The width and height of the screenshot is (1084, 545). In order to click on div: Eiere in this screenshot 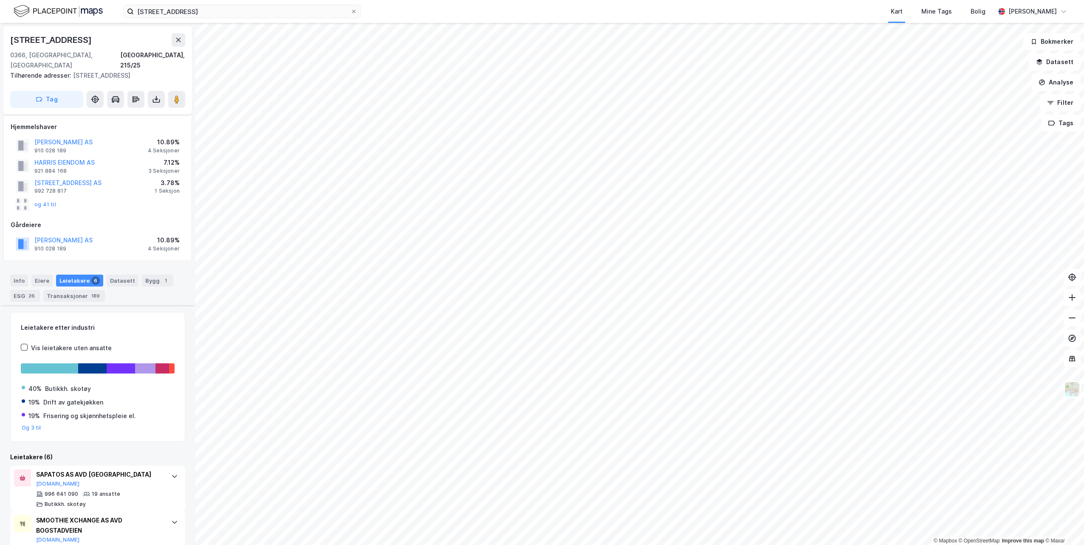, I will do `click(42, 281)`.